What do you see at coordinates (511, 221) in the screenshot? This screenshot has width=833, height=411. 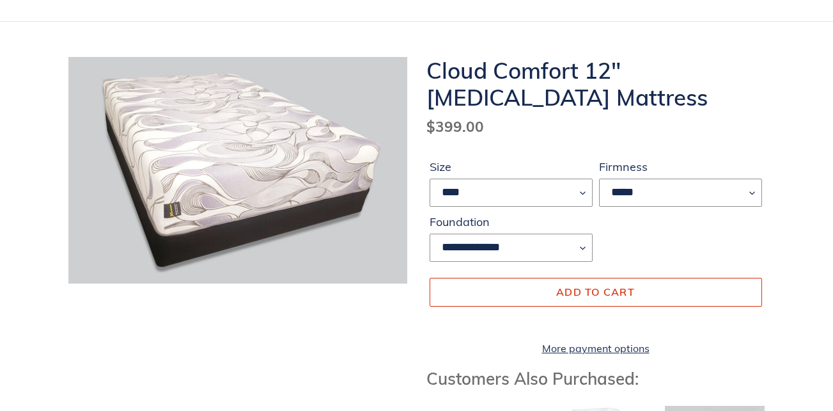 I see `label: Foundation` at bounding box center [511, 221].